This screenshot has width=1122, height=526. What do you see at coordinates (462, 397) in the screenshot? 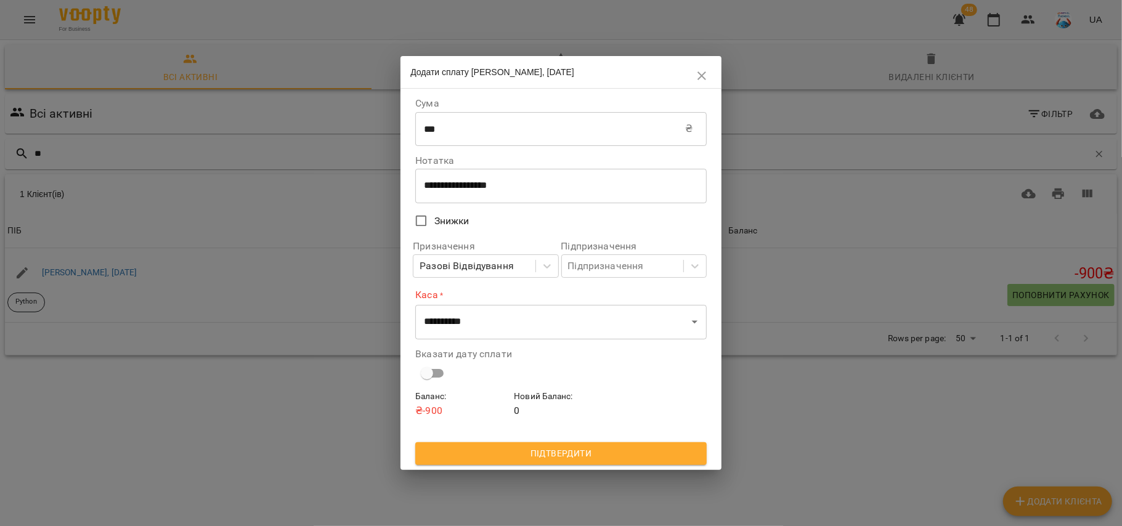
I see `h6: Баланс :` at bounding box center [462, 397].